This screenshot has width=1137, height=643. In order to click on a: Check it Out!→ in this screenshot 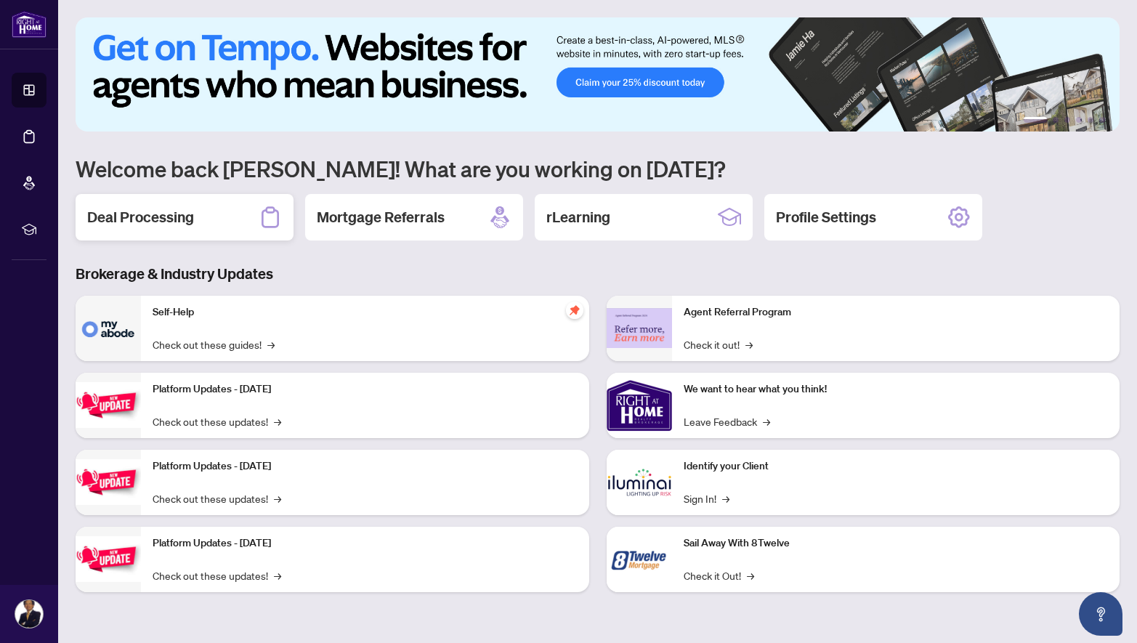, I will do `click(718, 575)`.